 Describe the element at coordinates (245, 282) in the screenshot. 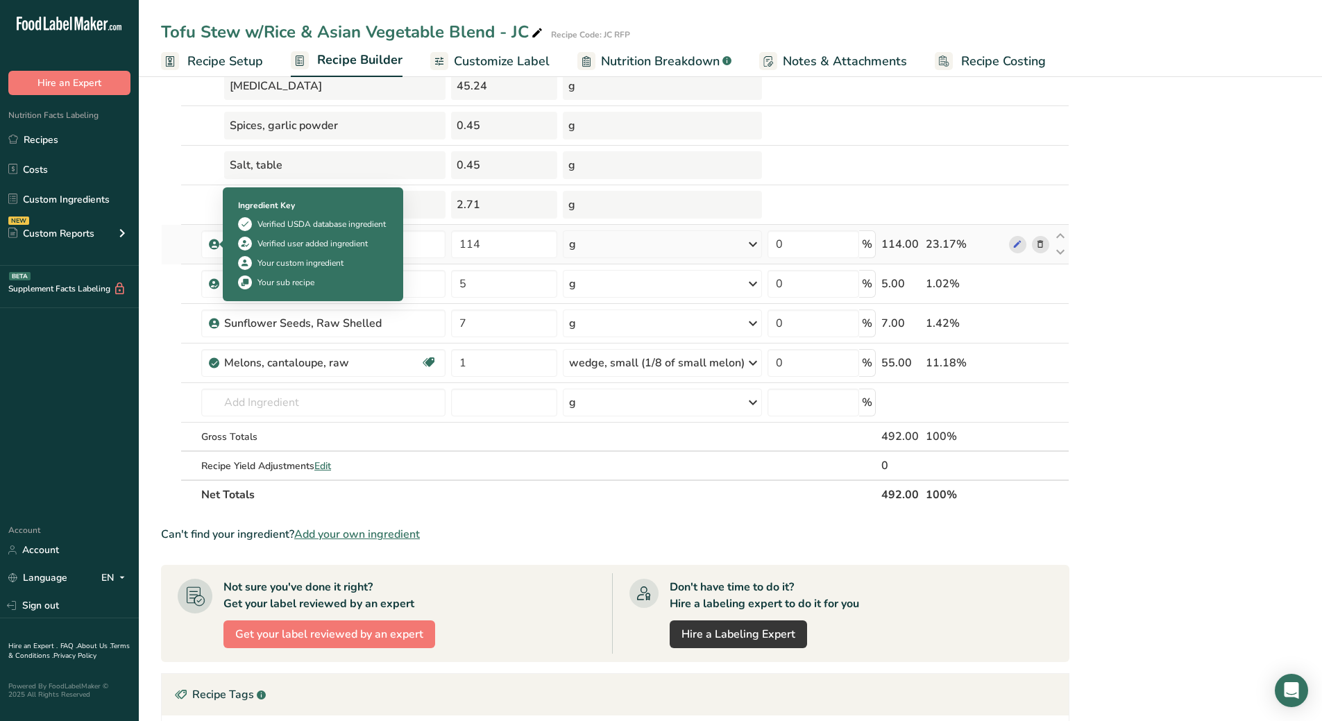

I see `img: Sub Recipe` at that location.